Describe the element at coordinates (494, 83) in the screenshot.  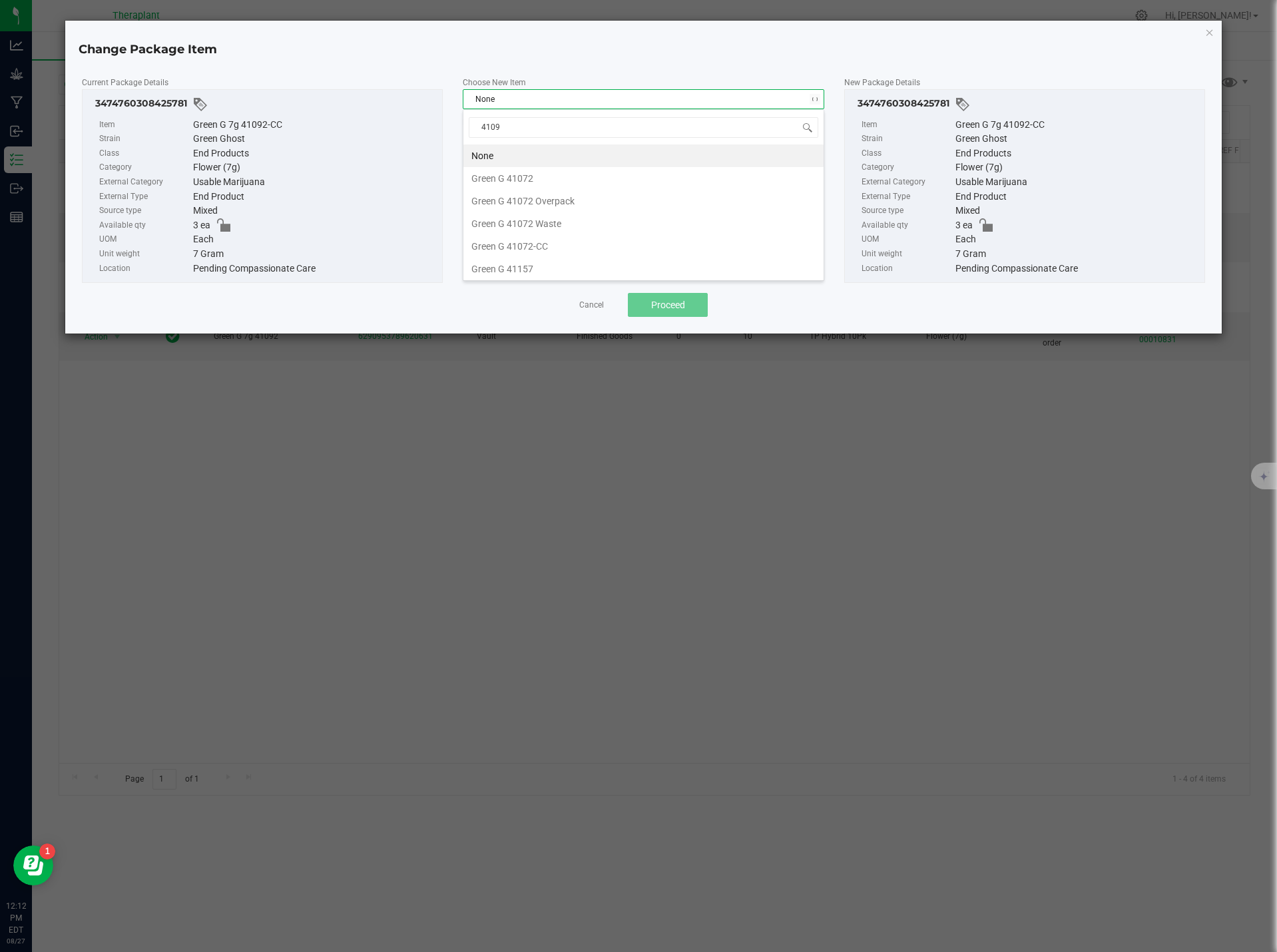
I see `span: Choose New Item` at that location.